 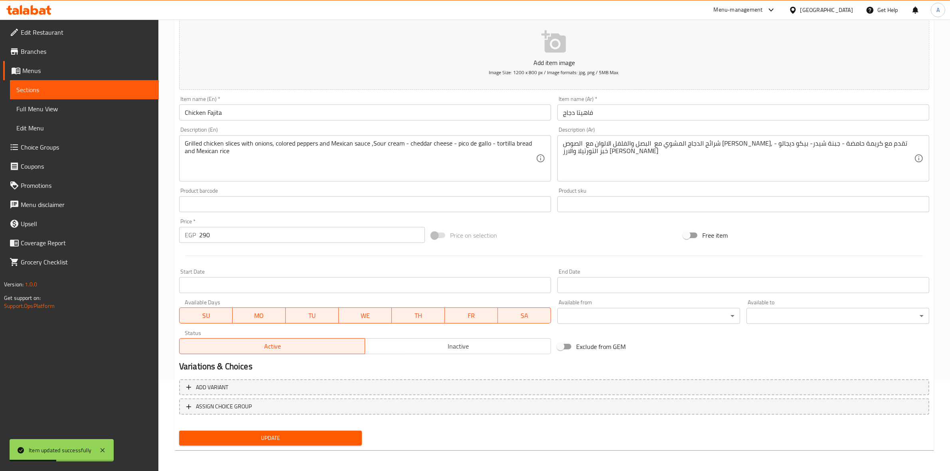 I want to click on a: Menus, so click(x=81, y=71).